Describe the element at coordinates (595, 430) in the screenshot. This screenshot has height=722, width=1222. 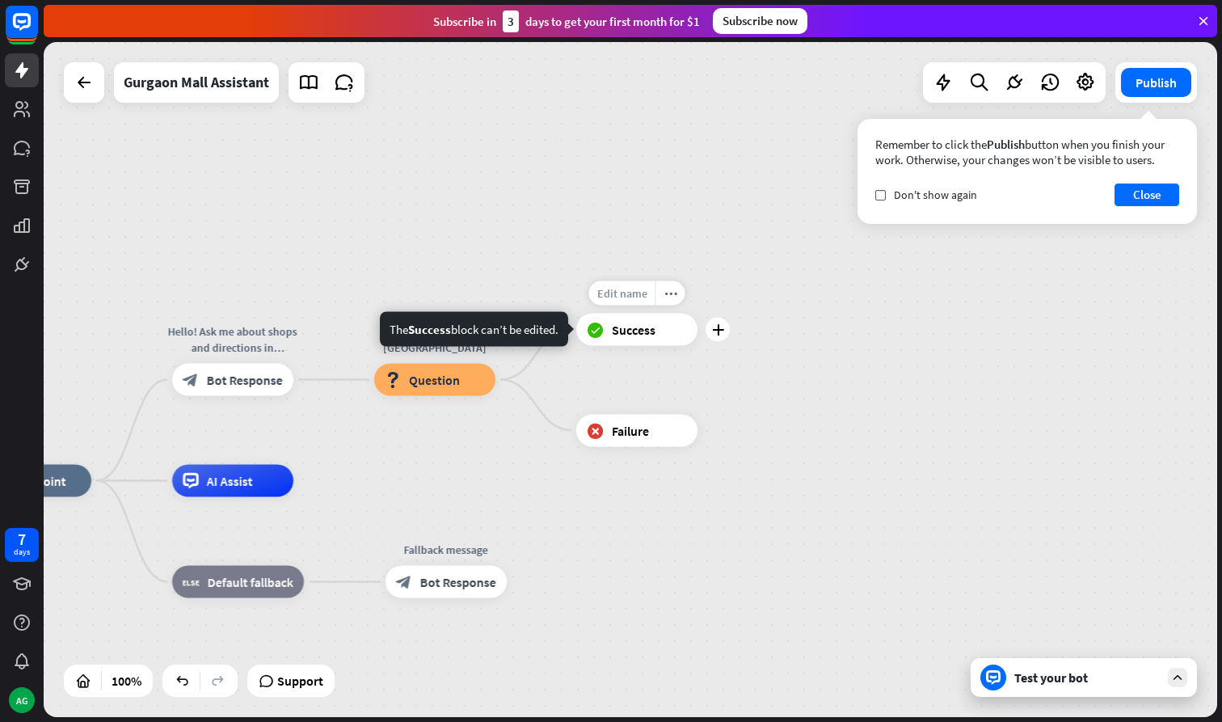
I see `i: block_failure` at that location.